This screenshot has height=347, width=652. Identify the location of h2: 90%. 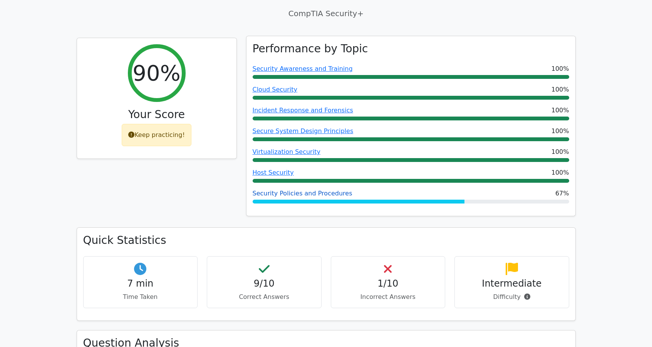
(156, 73).